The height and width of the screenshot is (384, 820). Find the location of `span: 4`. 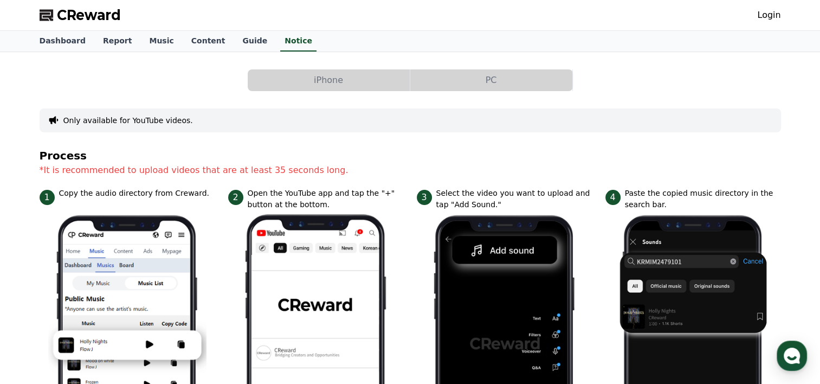

span: 4 is located at coordinates (613, 197).